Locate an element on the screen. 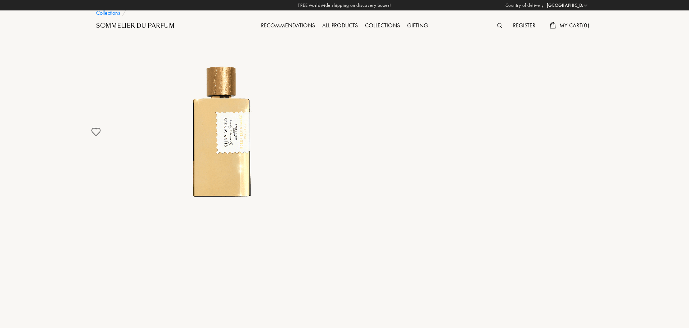 The image size is (689, 328). span: My Cart ( 0 ) is located at coordinates (574, 25).